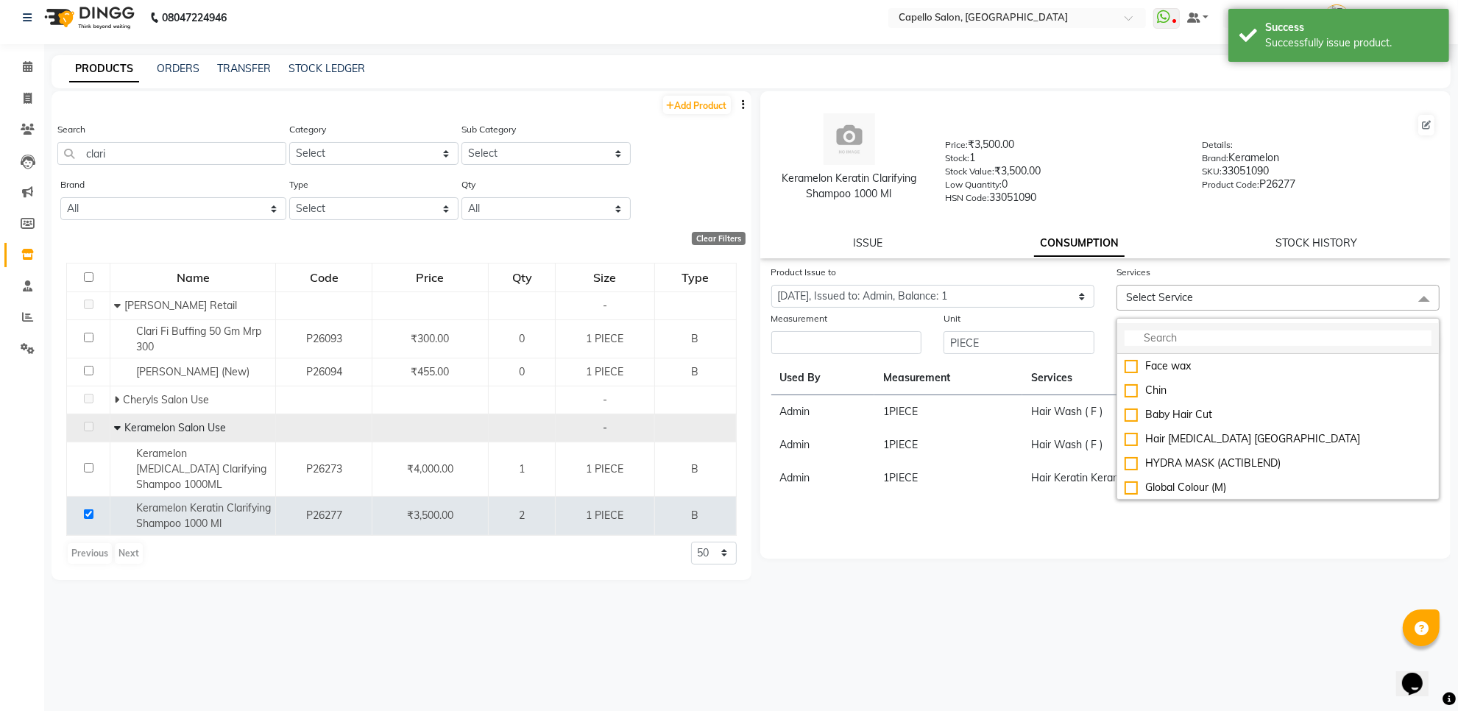  Describe the element at coordinates (489, 130) in the screenshot. I see `label: Sub Category` at that location.